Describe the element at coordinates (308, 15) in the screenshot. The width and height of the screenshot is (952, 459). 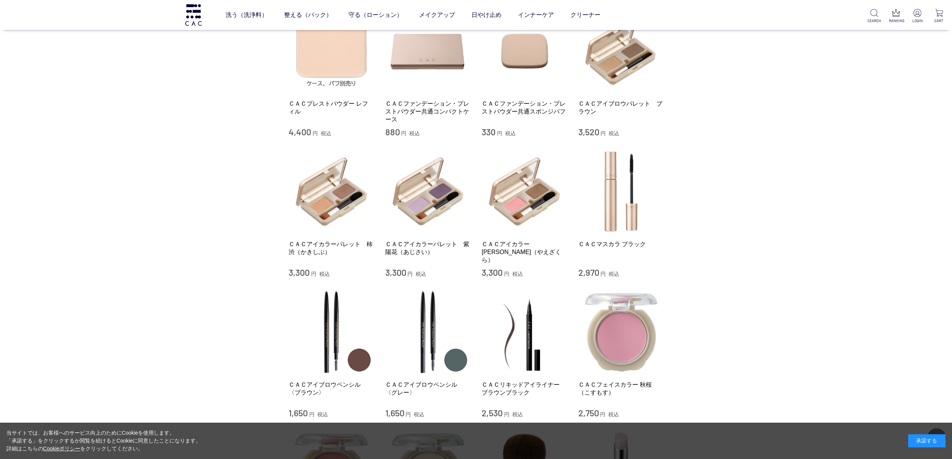
I see `a: 整える（パック）` at that location.